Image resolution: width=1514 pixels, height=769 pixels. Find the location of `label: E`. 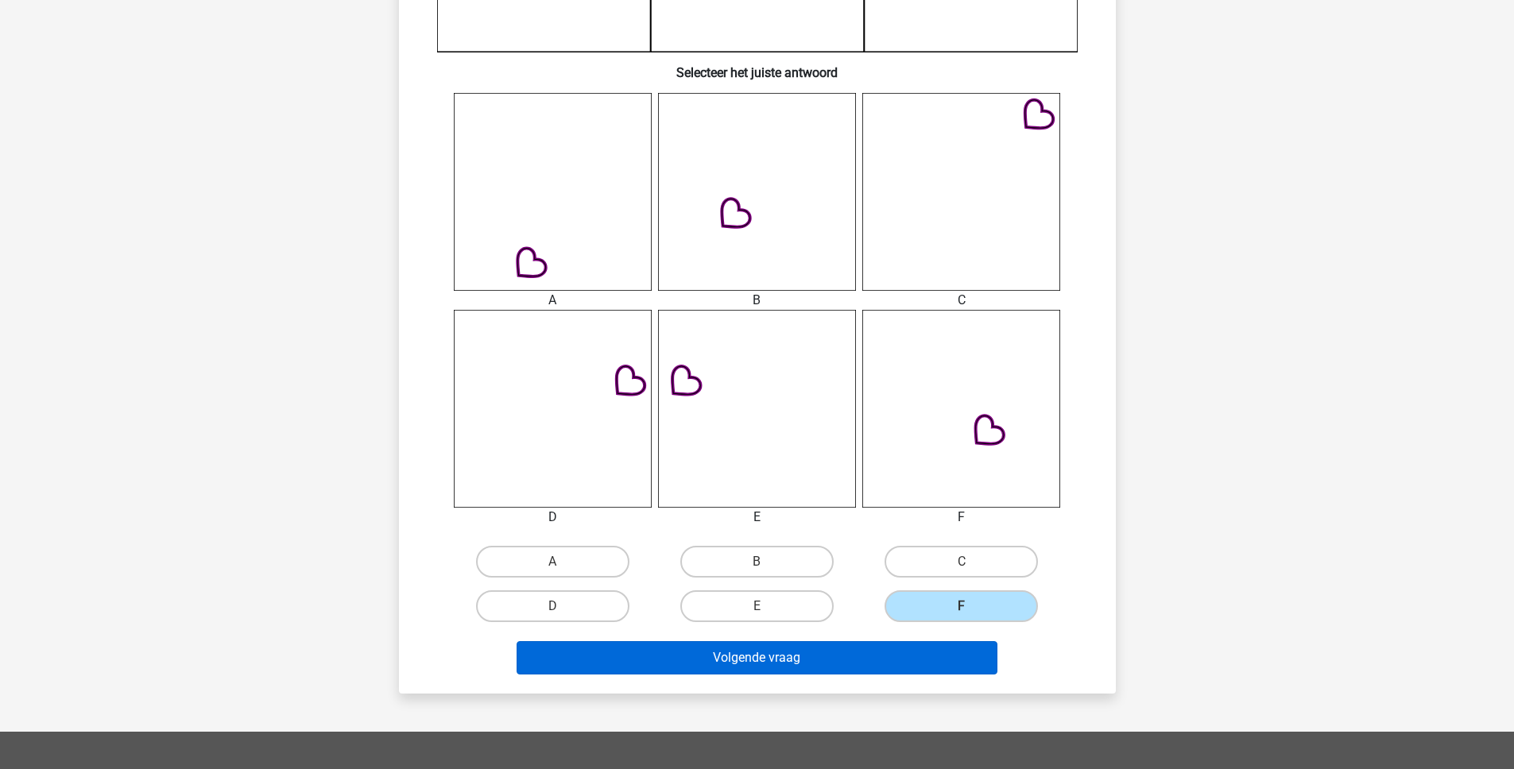

label: E is located at coordinates (757, 606).